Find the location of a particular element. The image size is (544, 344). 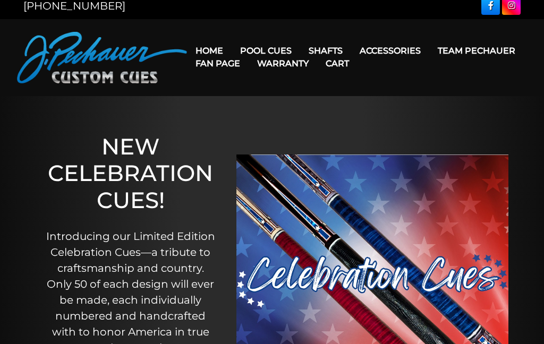

img: Pechauer Custom Cues is located at coordinates (102, 57).